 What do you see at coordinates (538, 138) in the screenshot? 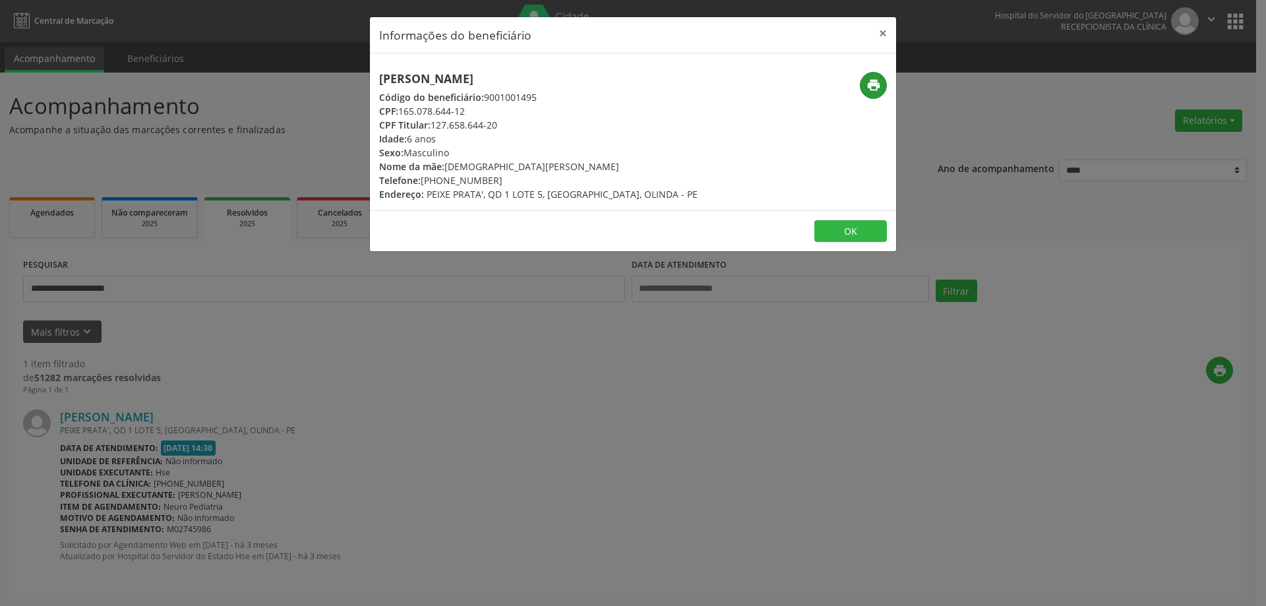
I see `div: 6 anos` at bounding box center [538, 138].